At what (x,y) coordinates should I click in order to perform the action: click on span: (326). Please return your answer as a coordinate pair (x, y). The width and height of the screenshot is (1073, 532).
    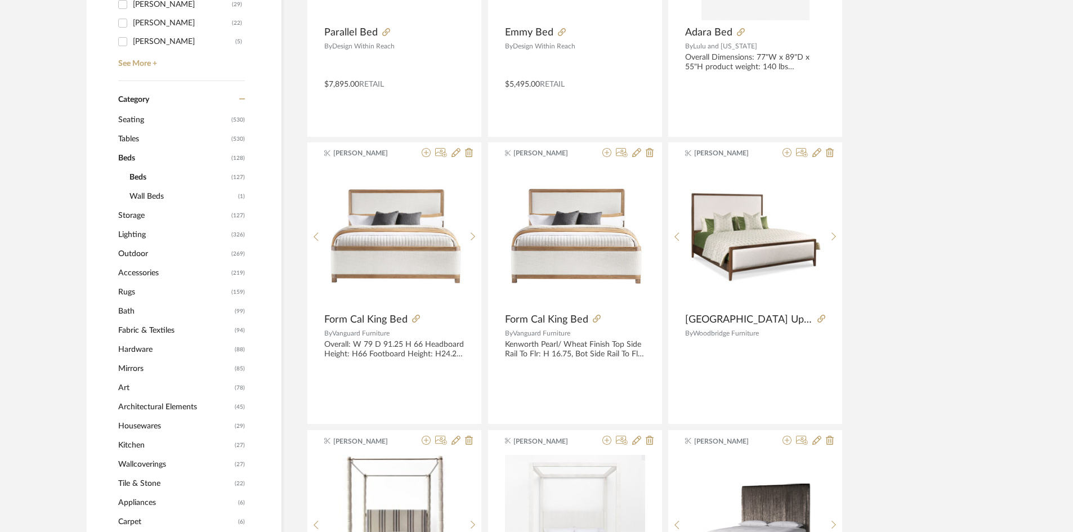
    Looking at the image, I should click on (238, 235).